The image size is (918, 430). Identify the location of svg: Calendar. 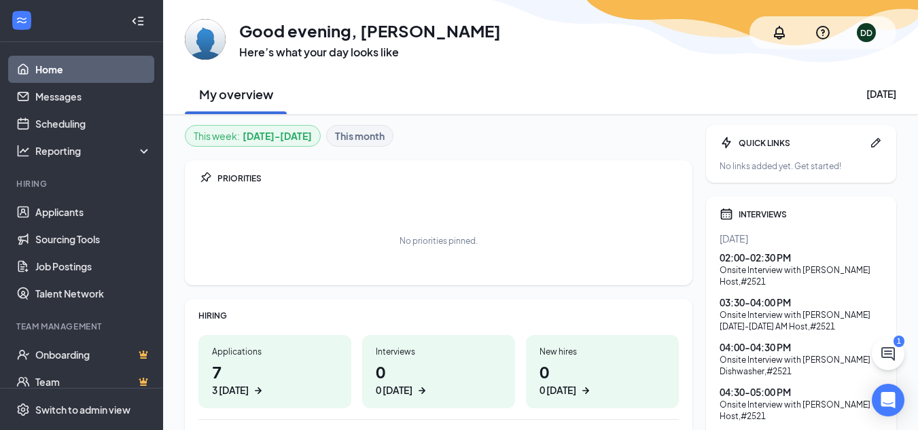
(726, 214).